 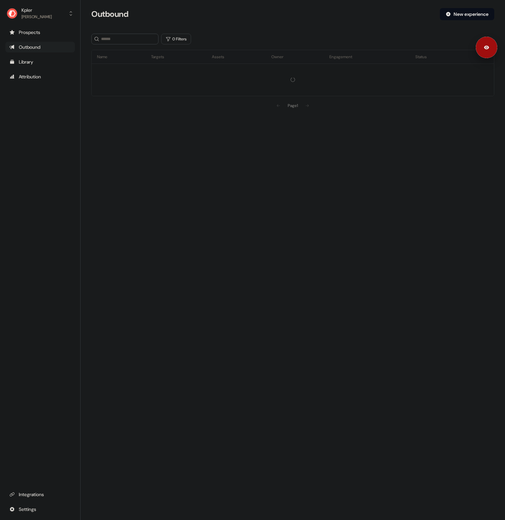 What do you see at coordinates (467, 14) in the screenshot?
I see `a: New experience` at bounding box center [467, 14].